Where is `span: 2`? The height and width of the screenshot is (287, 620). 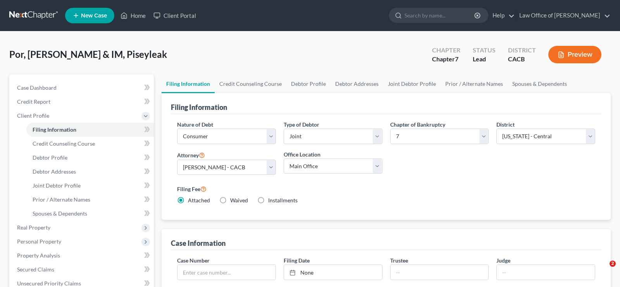
span: 2 is located at coordinates (613, 263).